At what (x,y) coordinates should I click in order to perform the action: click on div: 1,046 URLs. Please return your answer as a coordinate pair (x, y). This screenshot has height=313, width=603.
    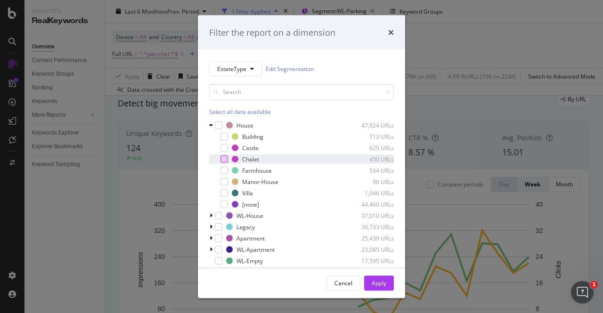
    Looking at the image, I should click on (371, 193).